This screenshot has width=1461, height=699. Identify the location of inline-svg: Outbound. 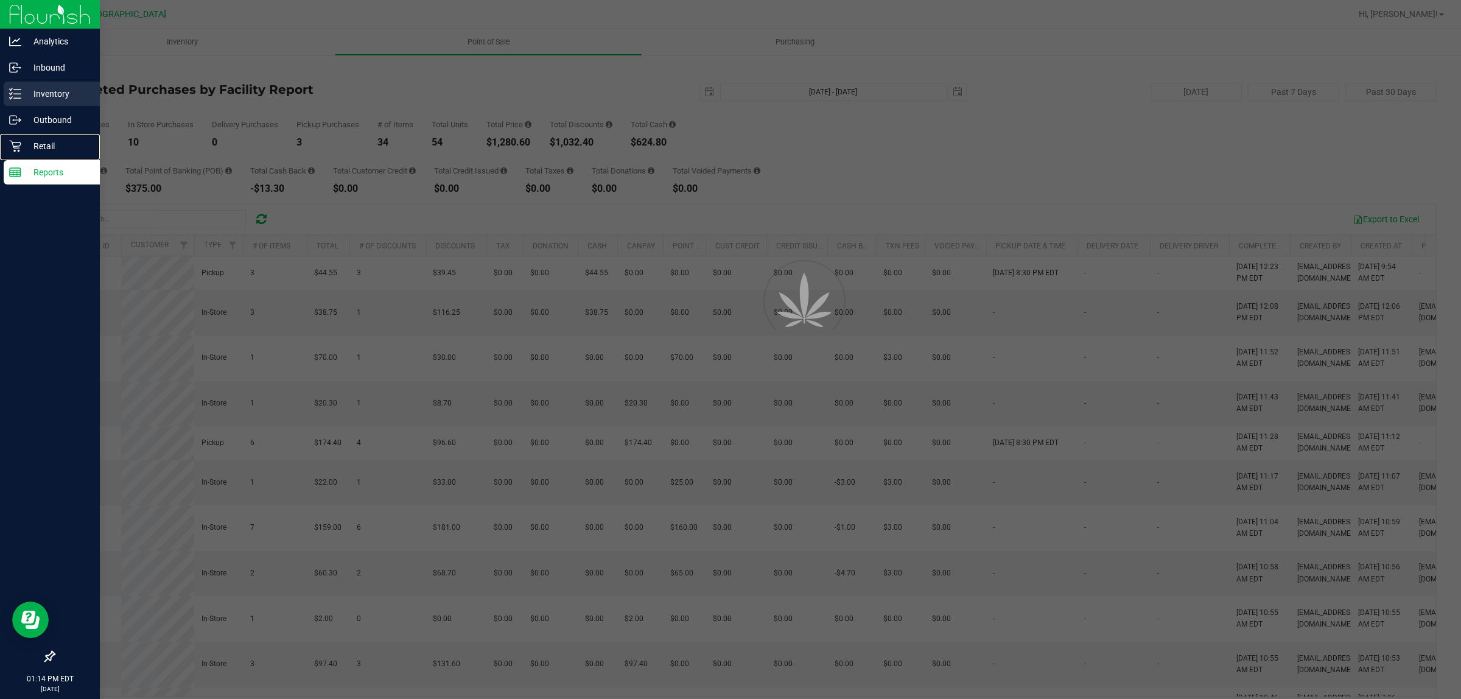
(15, 120).